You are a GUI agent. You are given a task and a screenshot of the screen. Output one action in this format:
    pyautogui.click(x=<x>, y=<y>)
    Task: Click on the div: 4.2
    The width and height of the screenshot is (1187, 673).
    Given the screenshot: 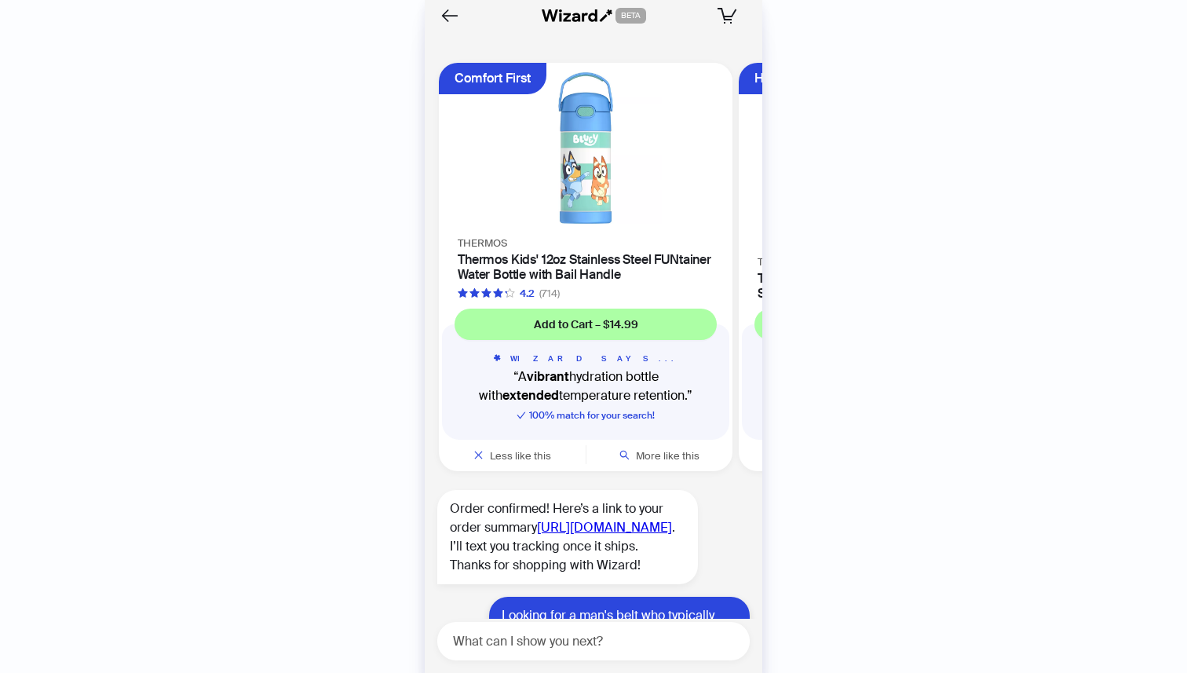 What is the action you would take?
    pyautogui.click(x=527, y=294)
    